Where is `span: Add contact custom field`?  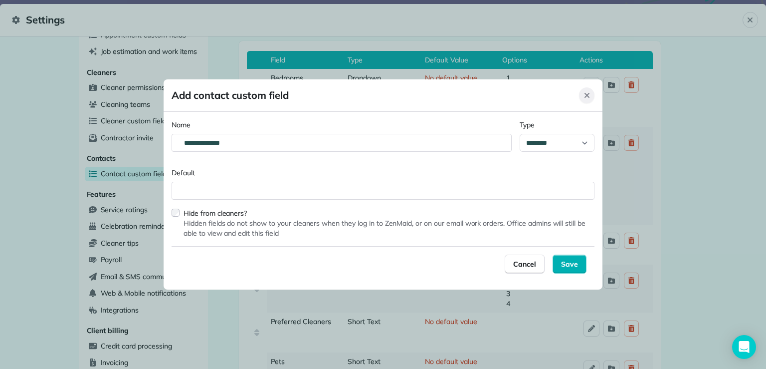
span: Add contact custom field is located at coordinates (375, 95).